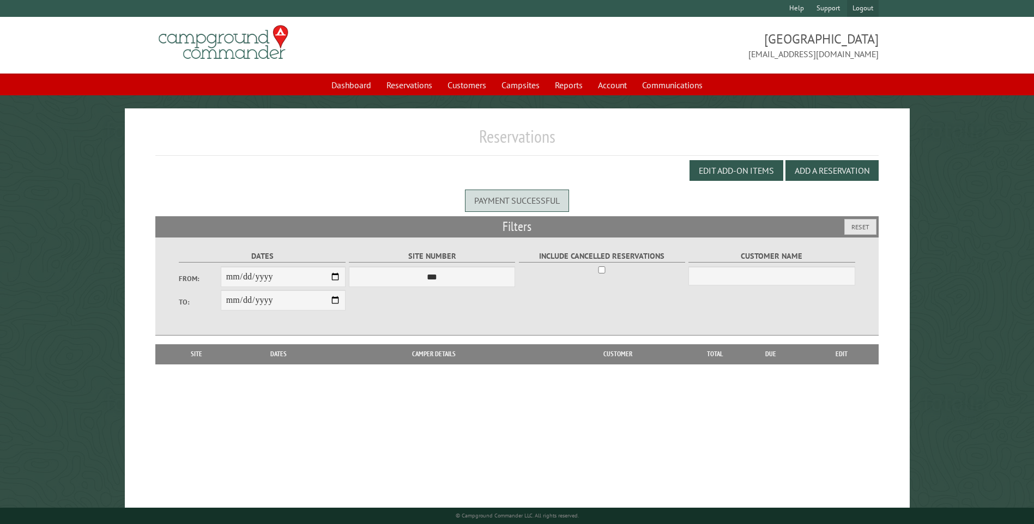  What do you see at coordinates (517, 141) in the screenshot?
I see `h1: Reservations` at bounding box center [517, 141].